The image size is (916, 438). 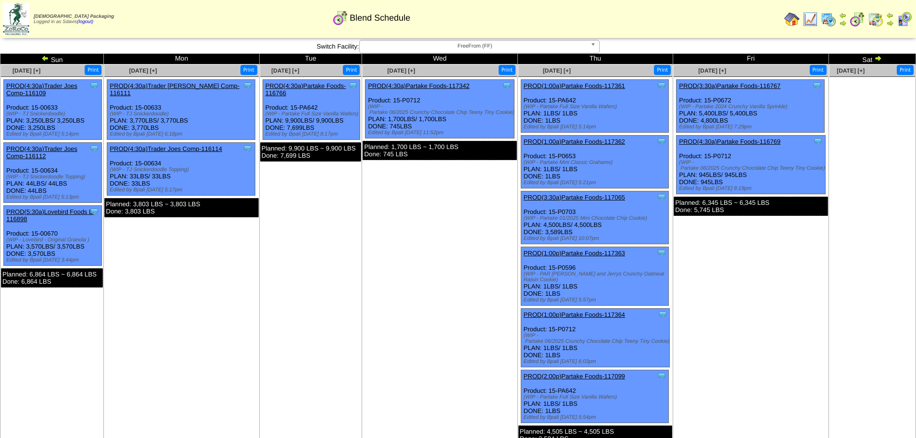 I want to click on div: Planned: 9,900 LBS ~ 9,900 LBS Done: 7,699 LBS, so click(x=310, y=152).